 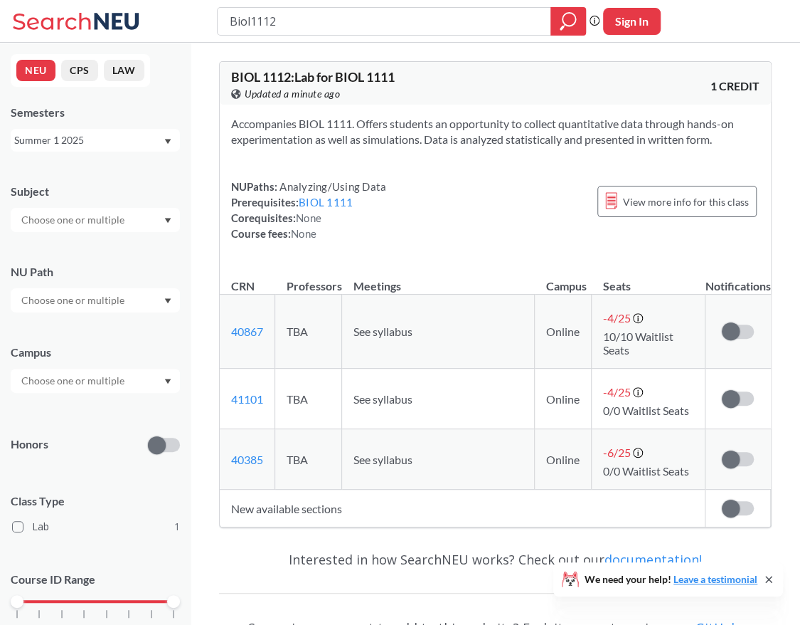 What do you see at coordinates (326, 202) in the screenshot?
I see `a: BIOL 1111` at bounding box center [326, 202].